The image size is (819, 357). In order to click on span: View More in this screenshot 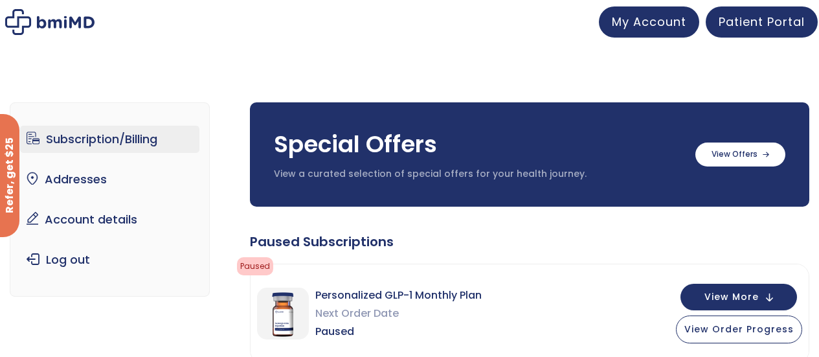, I will do `click(732, 297)`.